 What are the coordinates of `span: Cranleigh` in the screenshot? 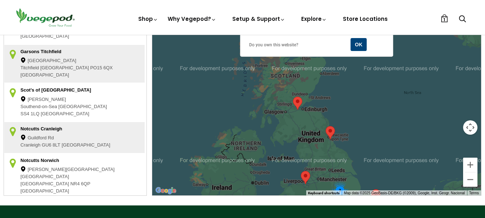 It's located at (30, 145).